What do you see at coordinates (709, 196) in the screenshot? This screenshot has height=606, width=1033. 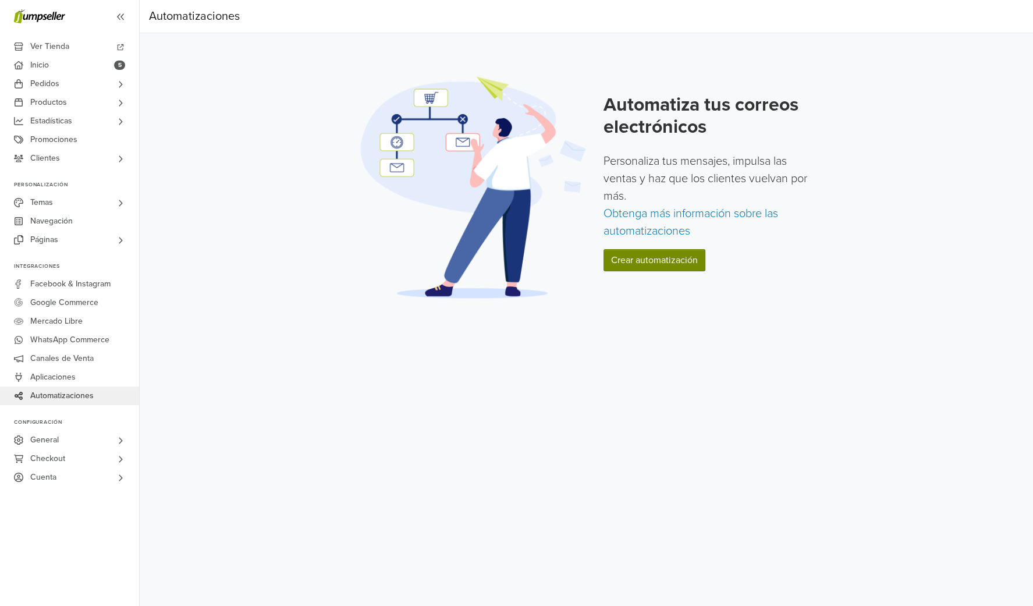 I see `p: Personaliza tus mensajes, impulsa las ventas y haz que los clientes vuelvan por más.` at bounding box center [709, 196].